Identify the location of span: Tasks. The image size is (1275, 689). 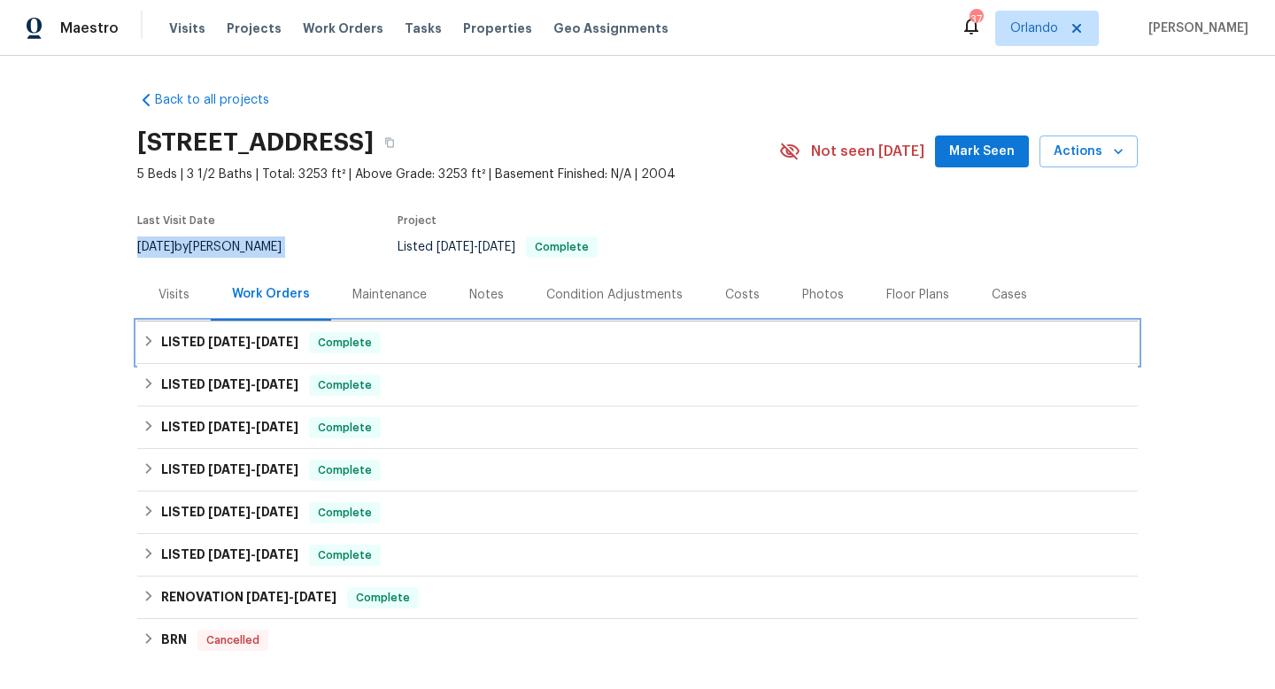
(423, 28).